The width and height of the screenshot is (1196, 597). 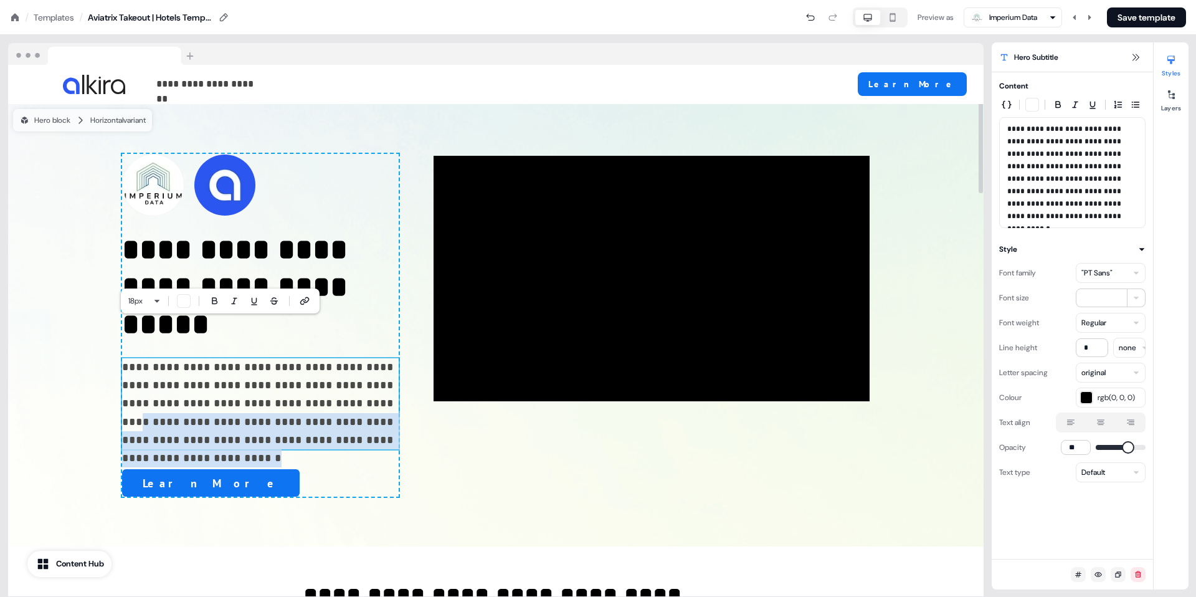 What do you see at coordinates (1013, 447) in the screenshot?
I see `div: Opacity` at bounding box center [1013, 447].